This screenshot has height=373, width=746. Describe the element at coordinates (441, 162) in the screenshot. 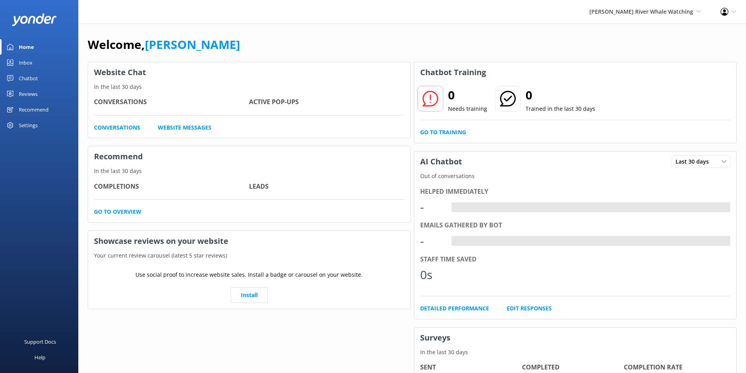

I see `h3: AI Chatbot` at that location.